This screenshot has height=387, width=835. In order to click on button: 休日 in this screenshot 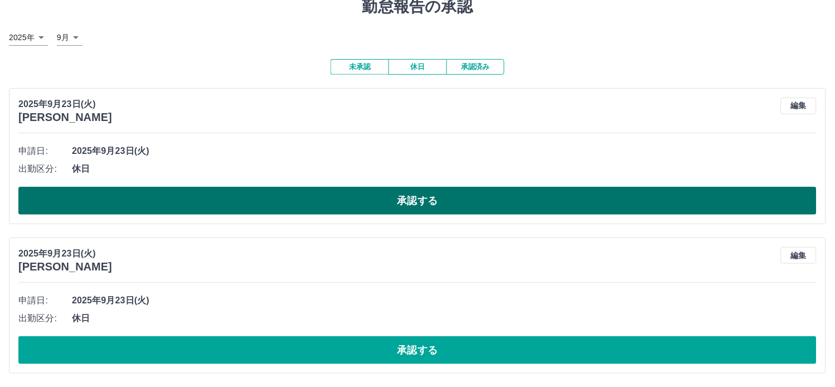, I will do `click(417, 67)`.